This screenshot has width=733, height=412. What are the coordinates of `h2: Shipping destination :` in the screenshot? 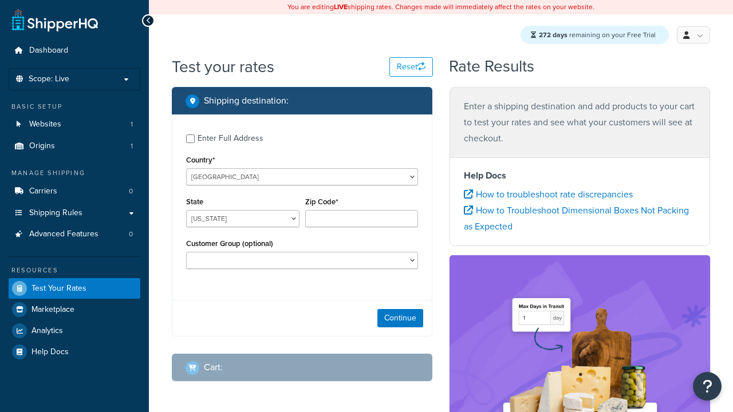 It's located at (246, 101).